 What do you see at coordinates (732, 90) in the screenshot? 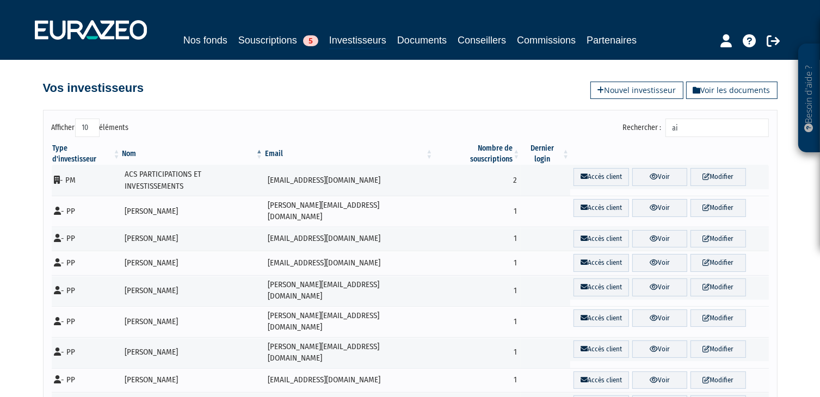
I see `a: Voir les documents` at bounding box center [732, 90].